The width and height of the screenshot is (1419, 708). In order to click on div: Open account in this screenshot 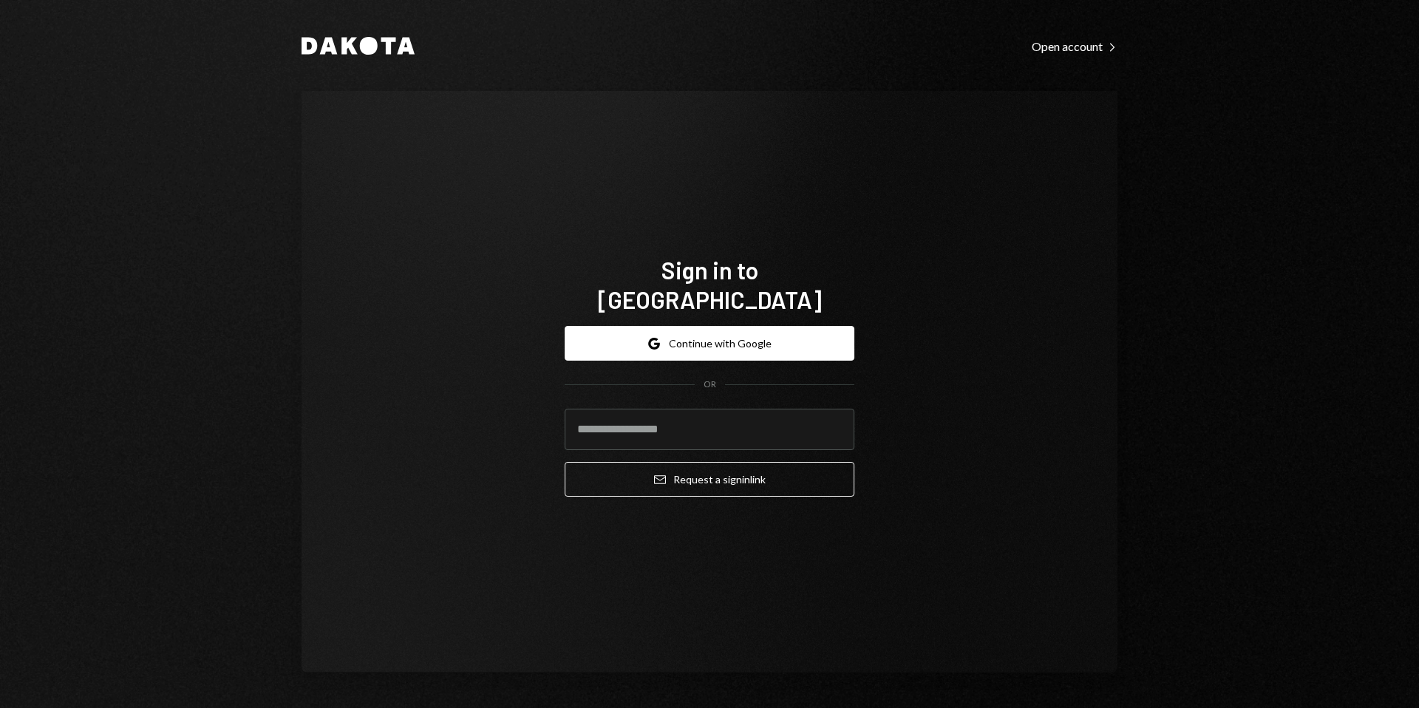, I will do `click(1074, 47)`.